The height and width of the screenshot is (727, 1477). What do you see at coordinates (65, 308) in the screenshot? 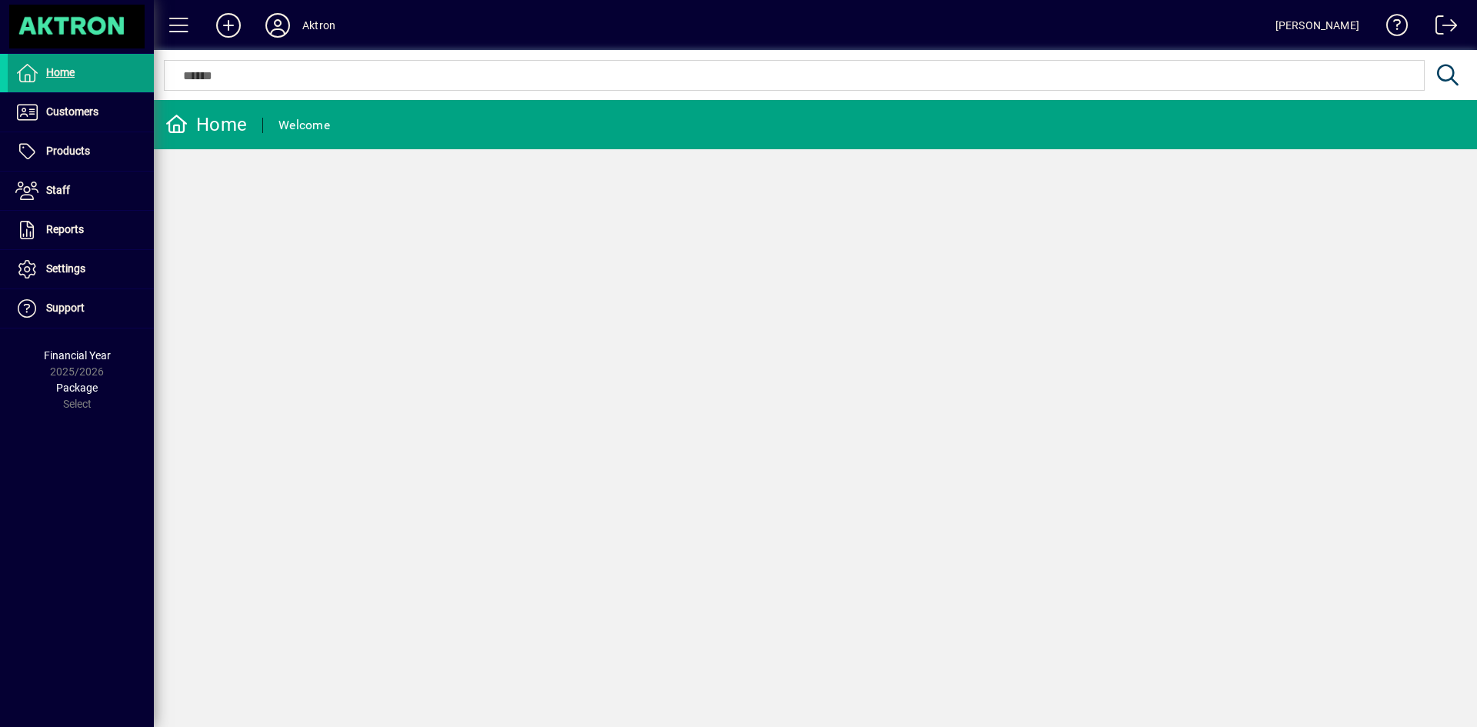
I see `span: Support` at bounding box center [65, 308].